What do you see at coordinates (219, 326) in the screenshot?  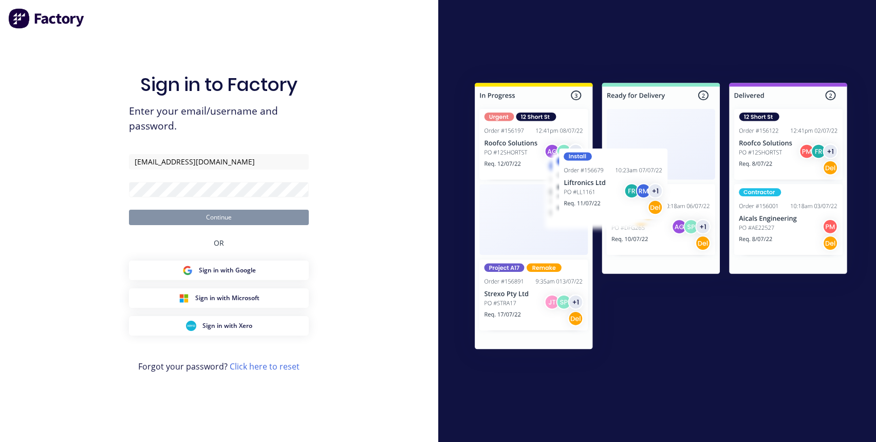 I see `button: Xero Sign inSign in with Xero` at bounding box center [219, 326].